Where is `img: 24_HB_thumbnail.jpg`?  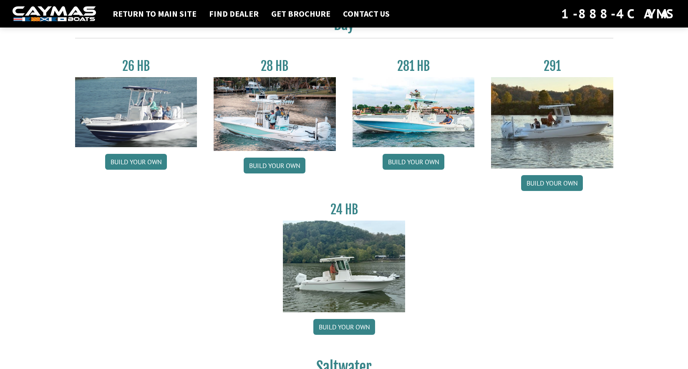 img: 24_HB_thumbnail.jpg is located at coordinates (344, 266).